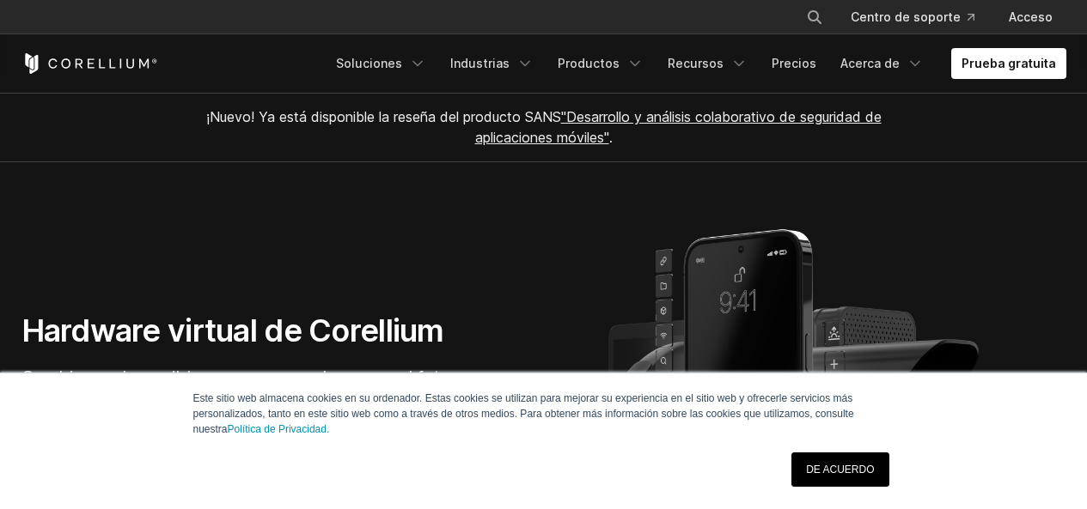  Describe the element at coordinates (869, 63) in the screenshot. I see `font: Acerca de` at that location.